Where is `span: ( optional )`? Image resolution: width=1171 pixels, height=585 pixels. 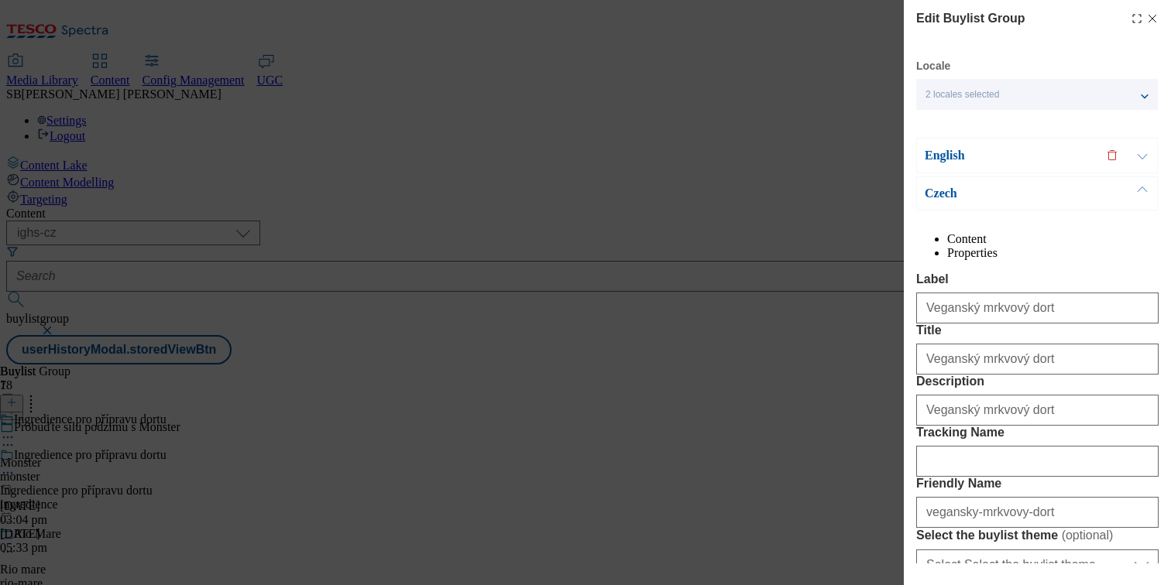 span: ( optional ) is located at coordinates (1087, 535).